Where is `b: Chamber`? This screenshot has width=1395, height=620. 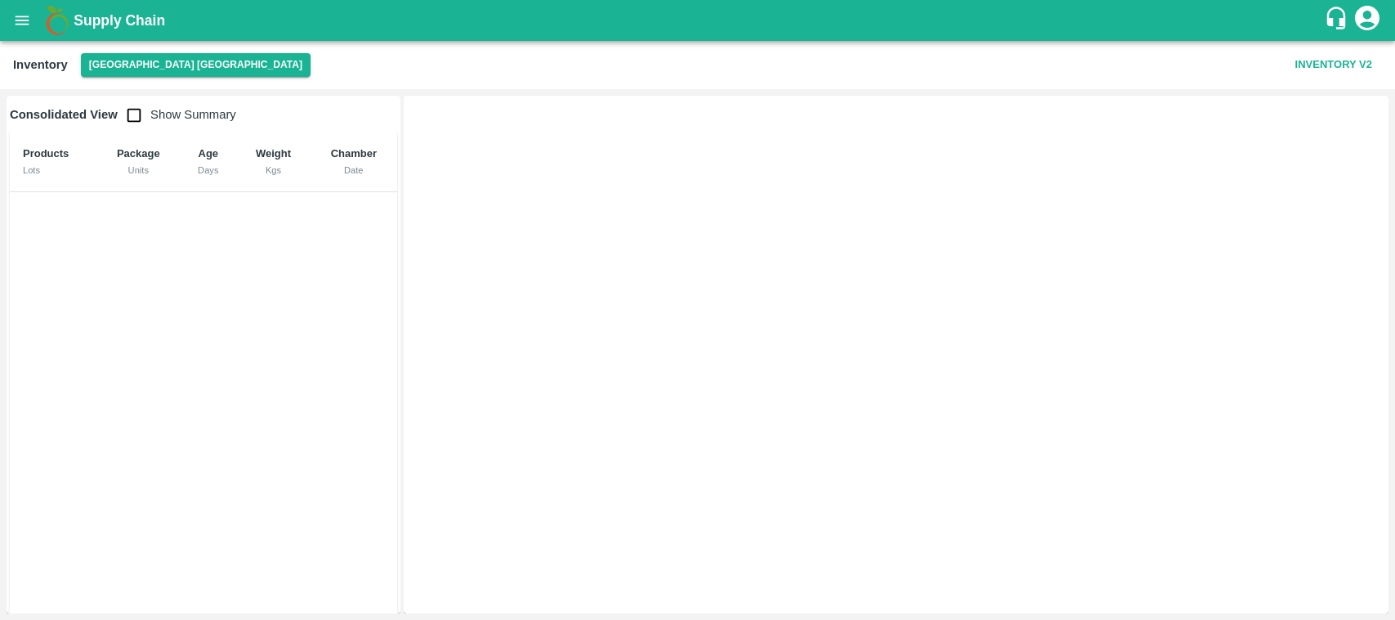
b: Chamber is located at coordinates (354, 153).